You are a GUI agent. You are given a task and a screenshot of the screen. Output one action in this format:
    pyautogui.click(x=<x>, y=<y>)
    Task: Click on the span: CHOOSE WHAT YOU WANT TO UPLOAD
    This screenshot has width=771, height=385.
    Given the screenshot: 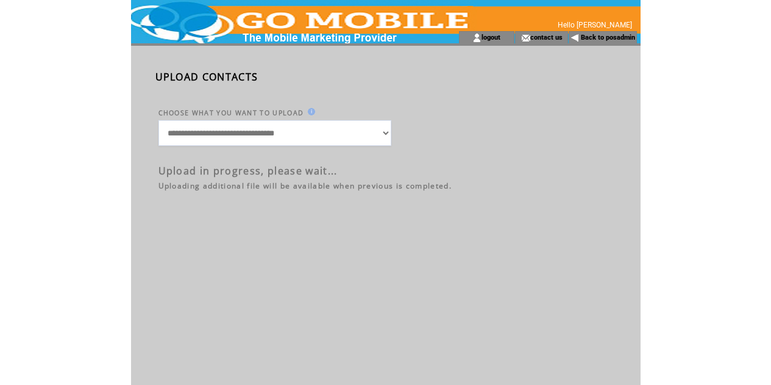 What is the action you would take?
    pyautogui.click(x=231, y=113)
    